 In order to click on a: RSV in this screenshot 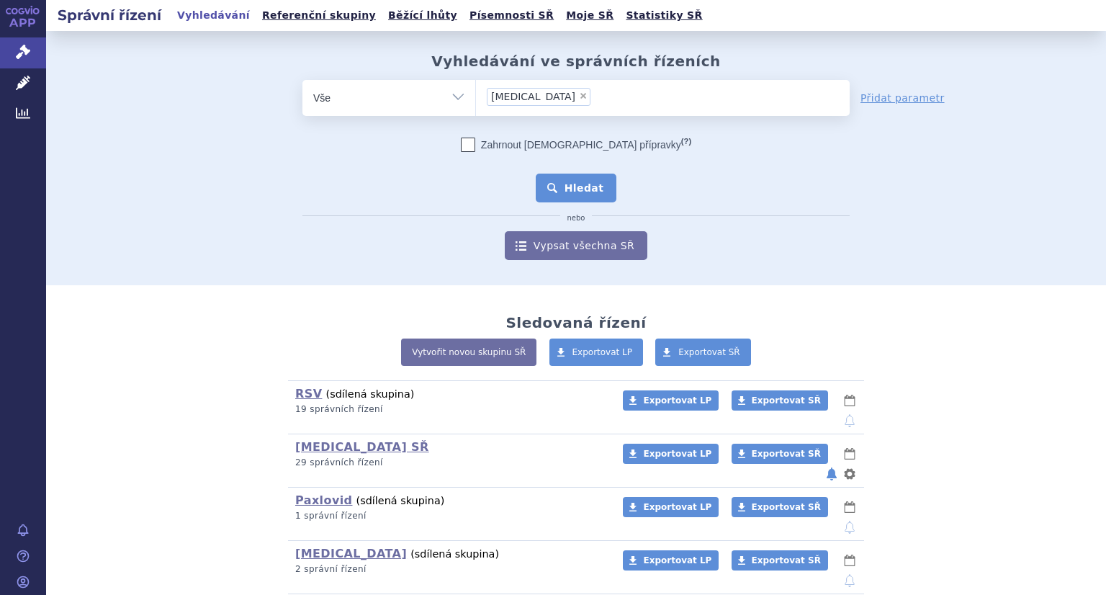, I will do `click(308, 393)`.